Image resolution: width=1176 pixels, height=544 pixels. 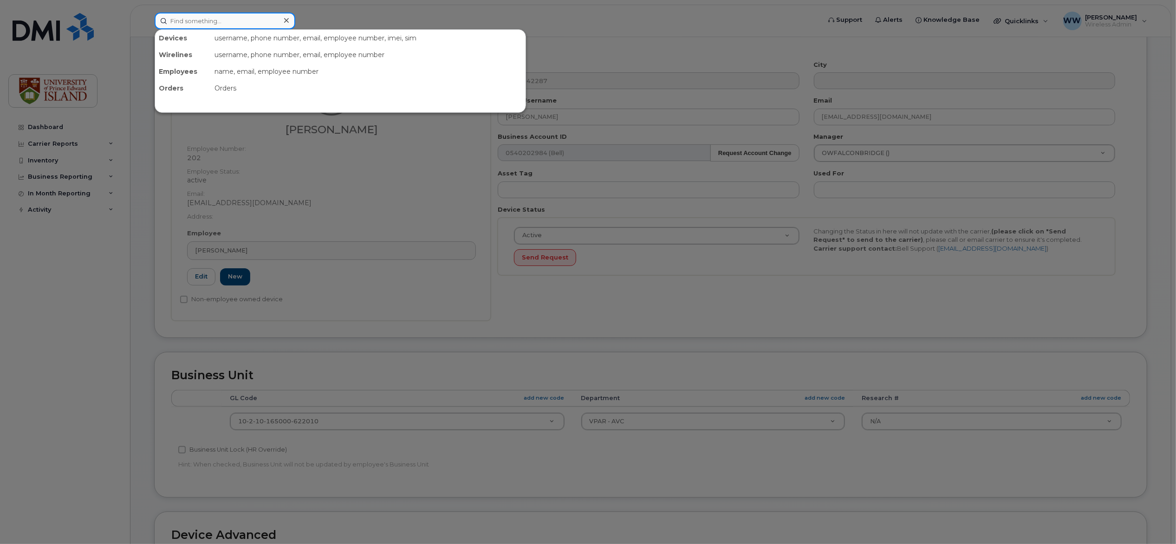 What do you see at coordinates (368, 71) in the screenshot?
I see `div: name, email, employee number` at bounding box center [368, 71].